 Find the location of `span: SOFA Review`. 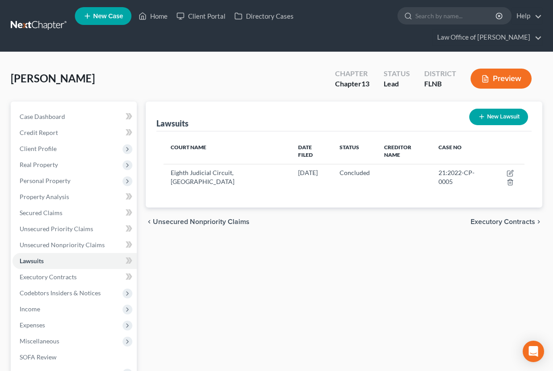

span: SOFA Review is located at coordinates (38, 357).